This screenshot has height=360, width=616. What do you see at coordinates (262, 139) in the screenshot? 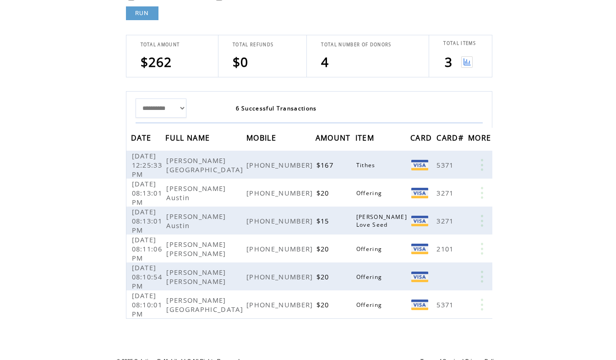
I see `span: MOBILE` at bounding box center [262, 139].